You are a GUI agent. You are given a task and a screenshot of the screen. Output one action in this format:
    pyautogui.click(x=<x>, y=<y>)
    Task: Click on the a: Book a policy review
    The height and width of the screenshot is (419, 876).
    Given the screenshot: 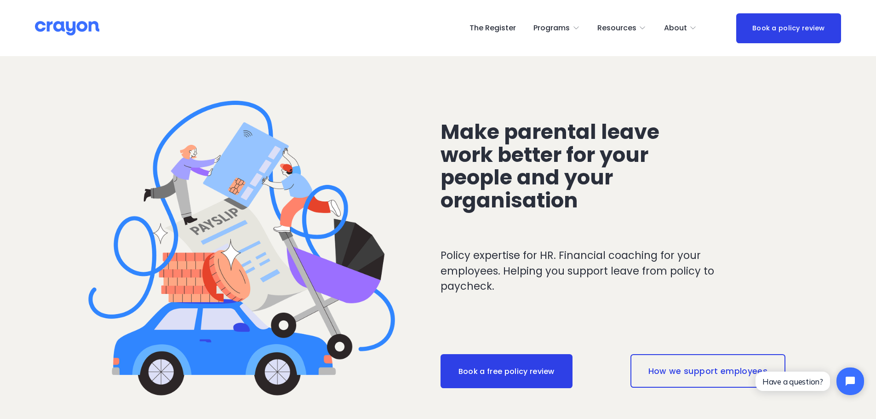 What is the action you would take?
    pyautogui.click(x=789, y=28)
    